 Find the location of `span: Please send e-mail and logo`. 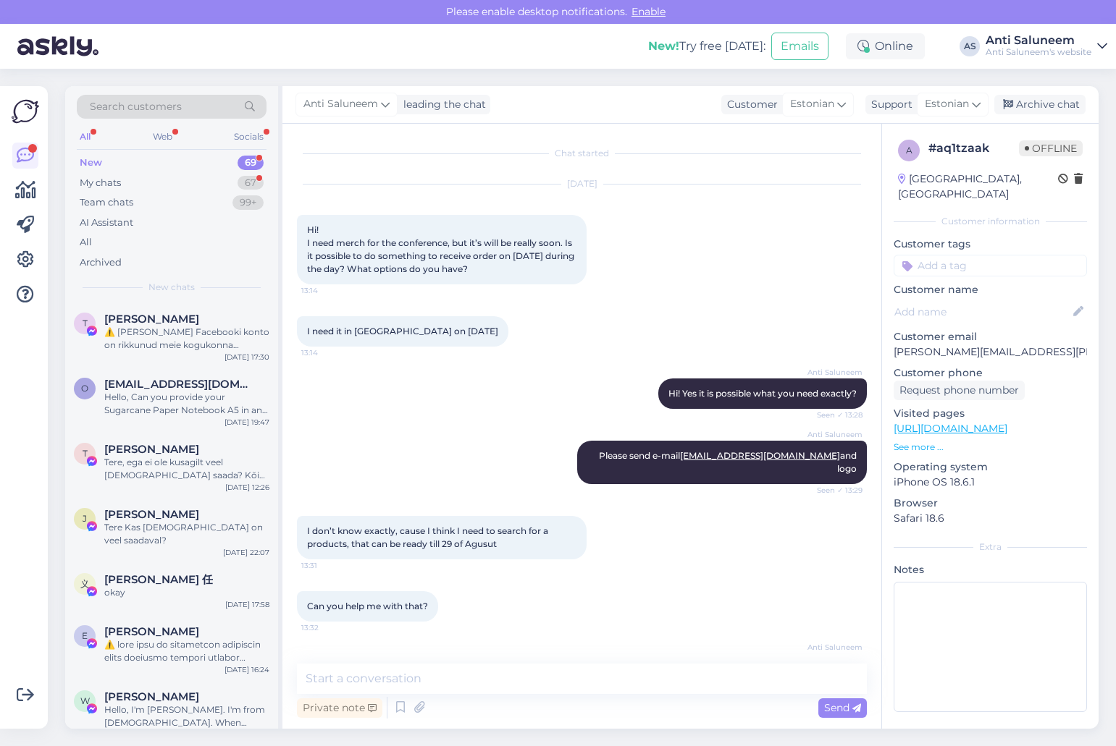

span: Please send e-mail and logo is located at coordinates (728, 462).